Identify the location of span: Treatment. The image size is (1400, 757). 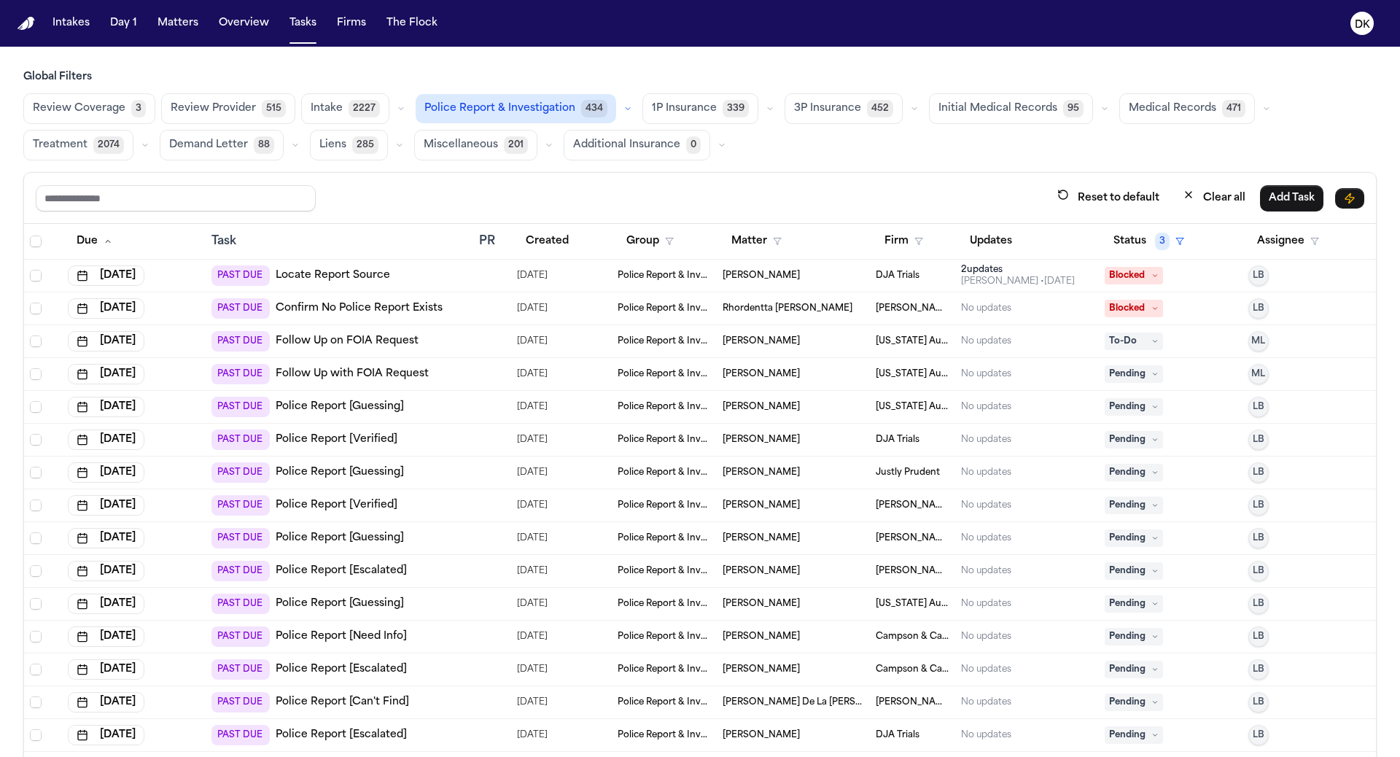
(60, 145).